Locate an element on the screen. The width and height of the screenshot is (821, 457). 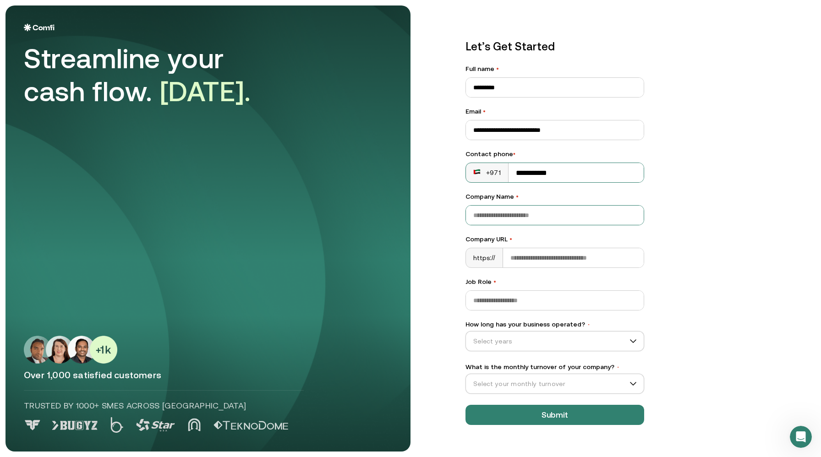
div: https:// is located at coordinates (484, 258).